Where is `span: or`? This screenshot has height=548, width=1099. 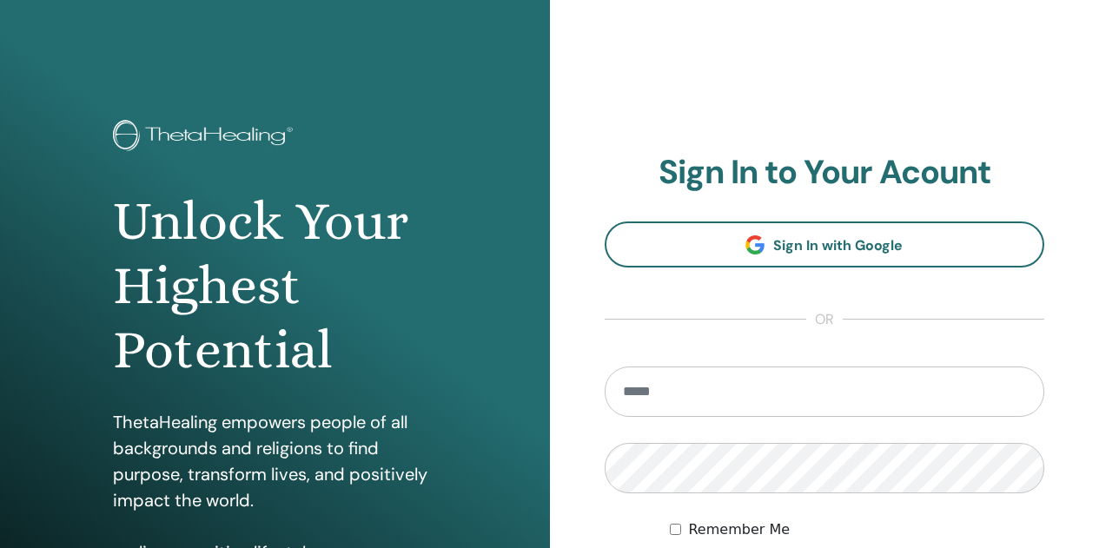 span: or is located at coordinates (824, 320).